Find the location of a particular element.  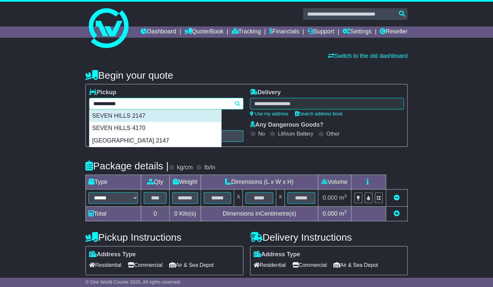

td: Type is located at coordinates (113, 182).